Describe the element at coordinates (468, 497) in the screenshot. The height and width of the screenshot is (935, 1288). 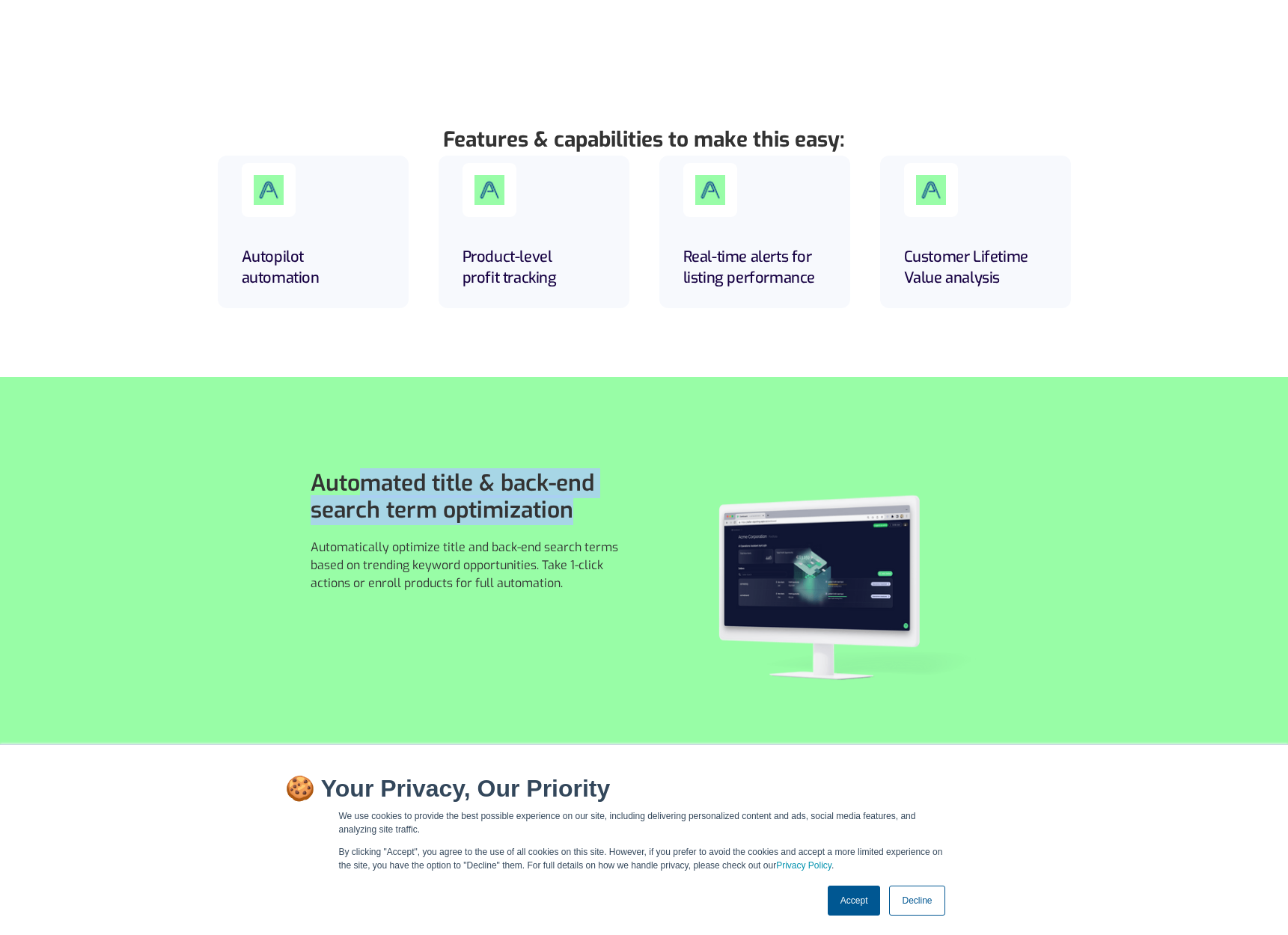
I see `h1: Automated title & back-end search term optimization` at that location.